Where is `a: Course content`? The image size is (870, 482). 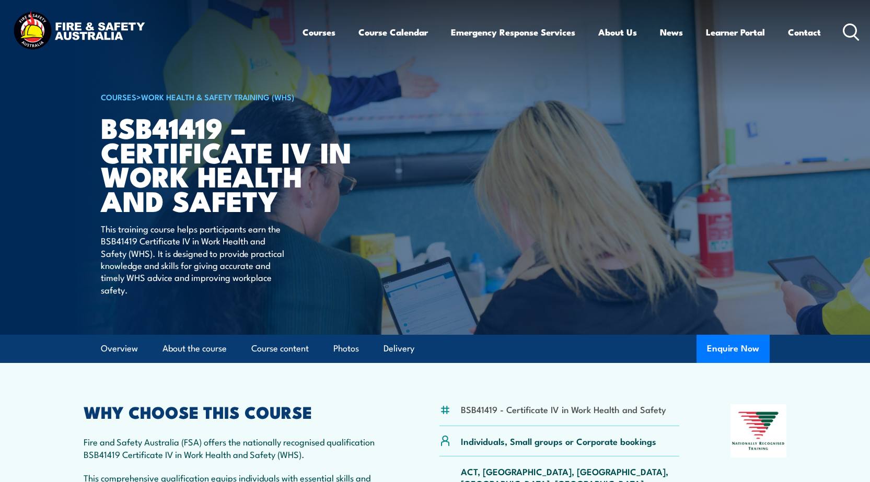
a: Course content is located at coordinates (280, 348).